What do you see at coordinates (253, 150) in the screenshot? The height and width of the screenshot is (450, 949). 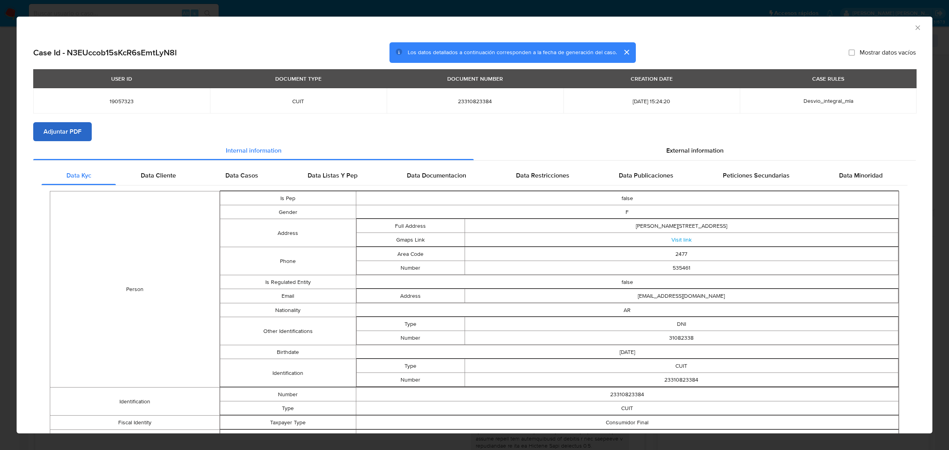 I see `span: Internal information` at bounding box center [253, 150].